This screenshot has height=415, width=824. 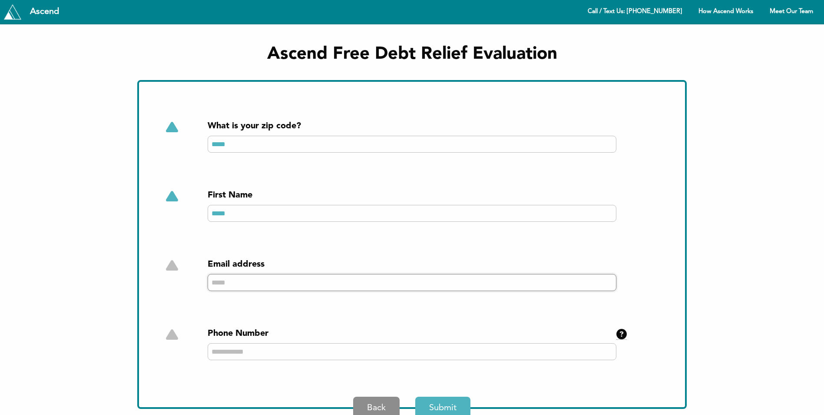 I want to click on div: Ascend, so click(x=44, y=12).